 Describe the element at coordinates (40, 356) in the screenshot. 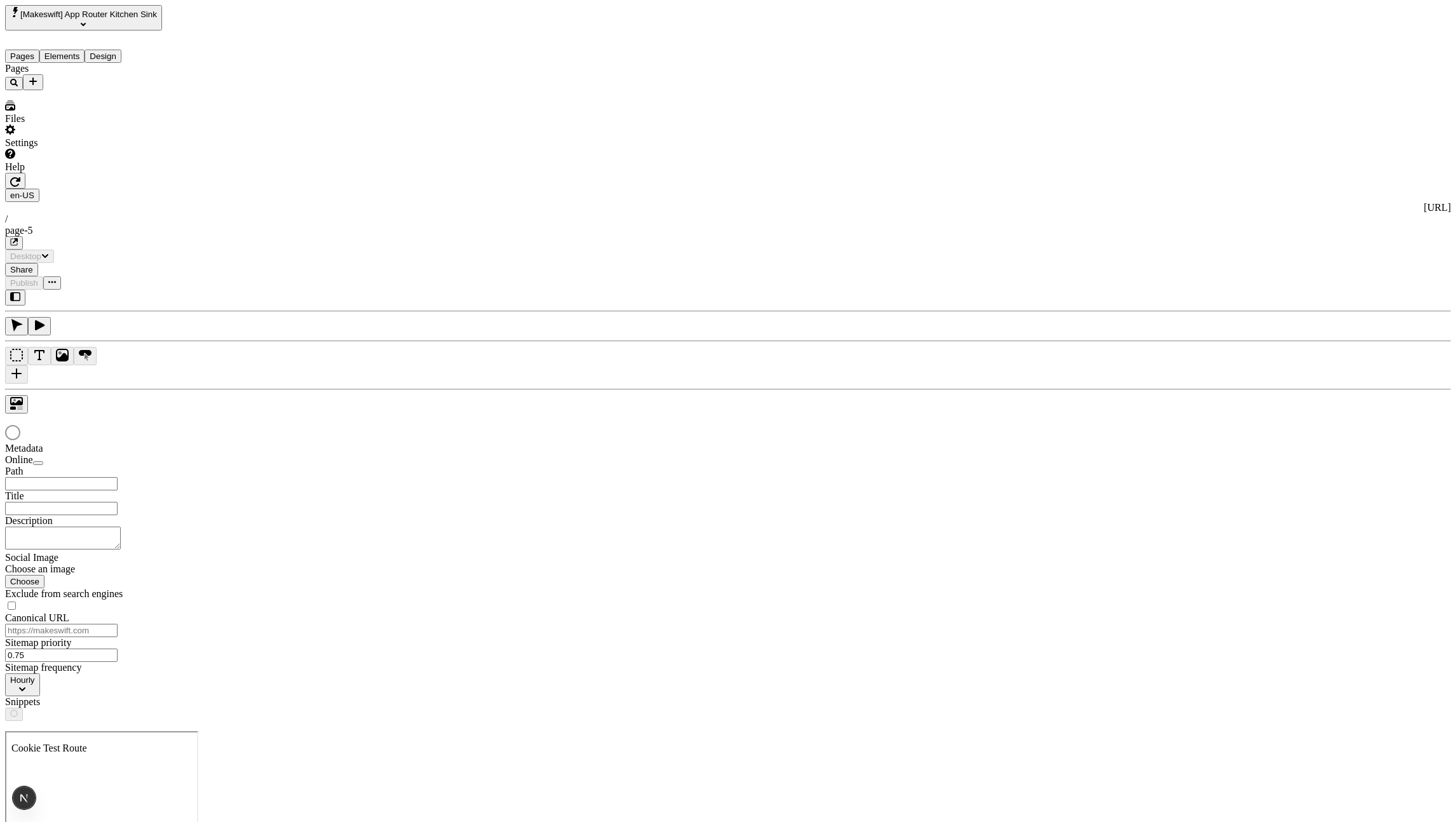

I see `button: Text` at that location.